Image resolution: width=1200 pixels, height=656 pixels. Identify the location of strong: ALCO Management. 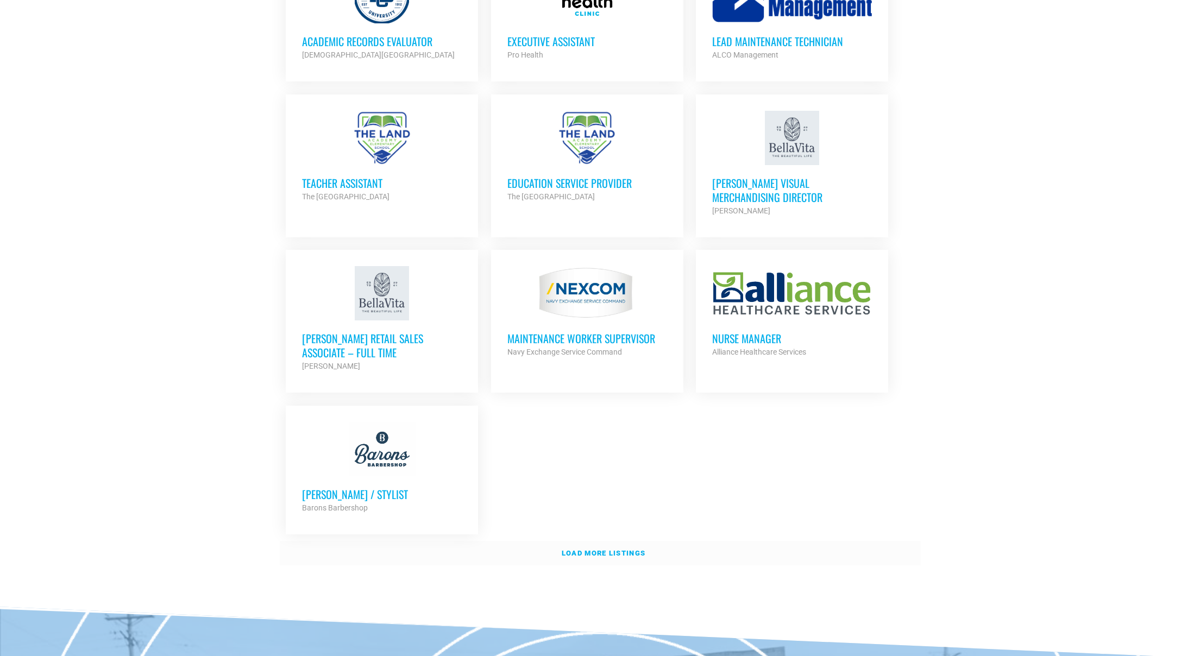
(745, 55).